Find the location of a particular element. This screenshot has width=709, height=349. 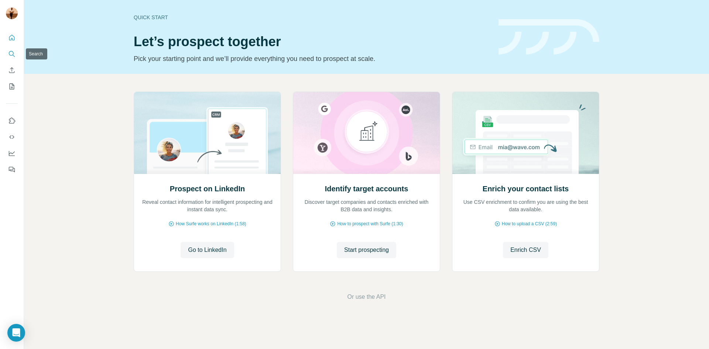

span: How to prospect with Surfe (1:30) is located at coordinates (370, 224).